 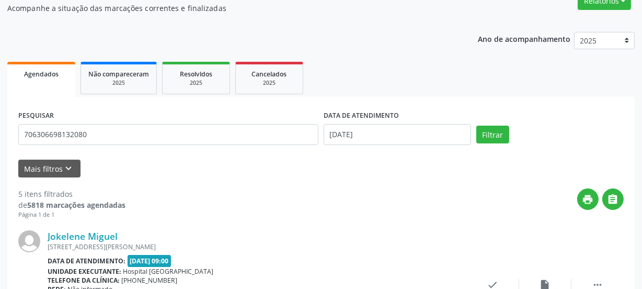 What do you see at coordinates (269, 74) in the screenshot?
I see `span: Cancelados` at bounding box center [269, 74].